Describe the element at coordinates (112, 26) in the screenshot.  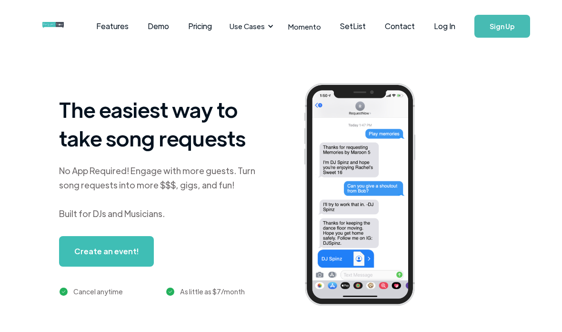
I see `a: Features` at that location.